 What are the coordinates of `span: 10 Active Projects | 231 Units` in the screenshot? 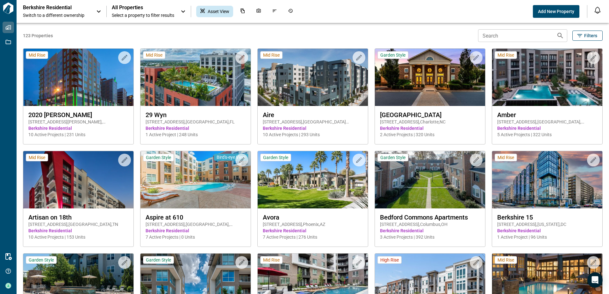 It's located at (78, 135).